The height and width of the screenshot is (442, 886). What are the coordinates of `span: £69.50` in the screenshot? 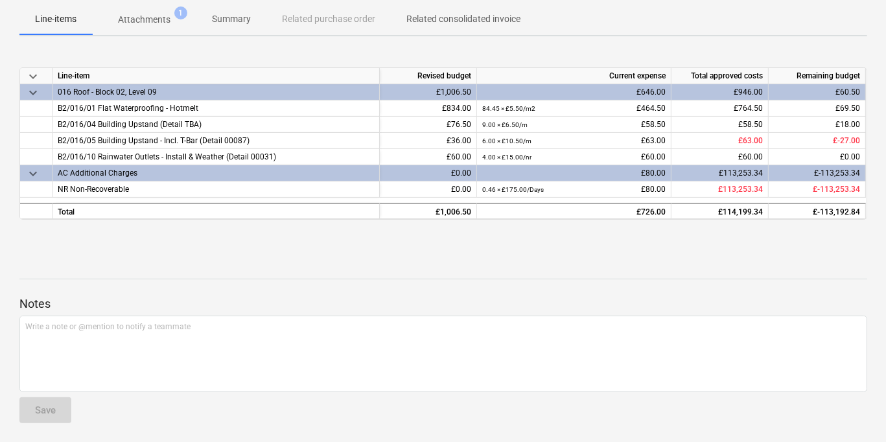 It's located at (847, 108).